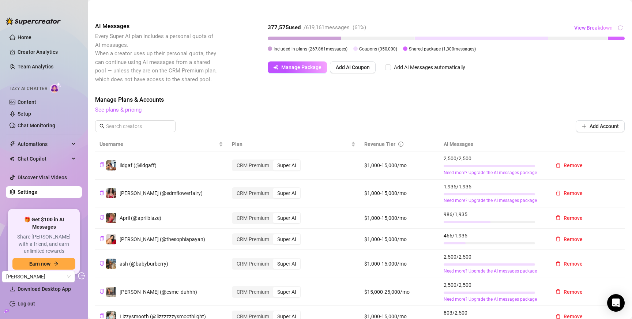 The image size is (632, 319). What do you see at coordinates (111, 193) in the screenshot?
I see `img: Aaliyah (@edmflowerfairy)` at bounding box center [111, 193].